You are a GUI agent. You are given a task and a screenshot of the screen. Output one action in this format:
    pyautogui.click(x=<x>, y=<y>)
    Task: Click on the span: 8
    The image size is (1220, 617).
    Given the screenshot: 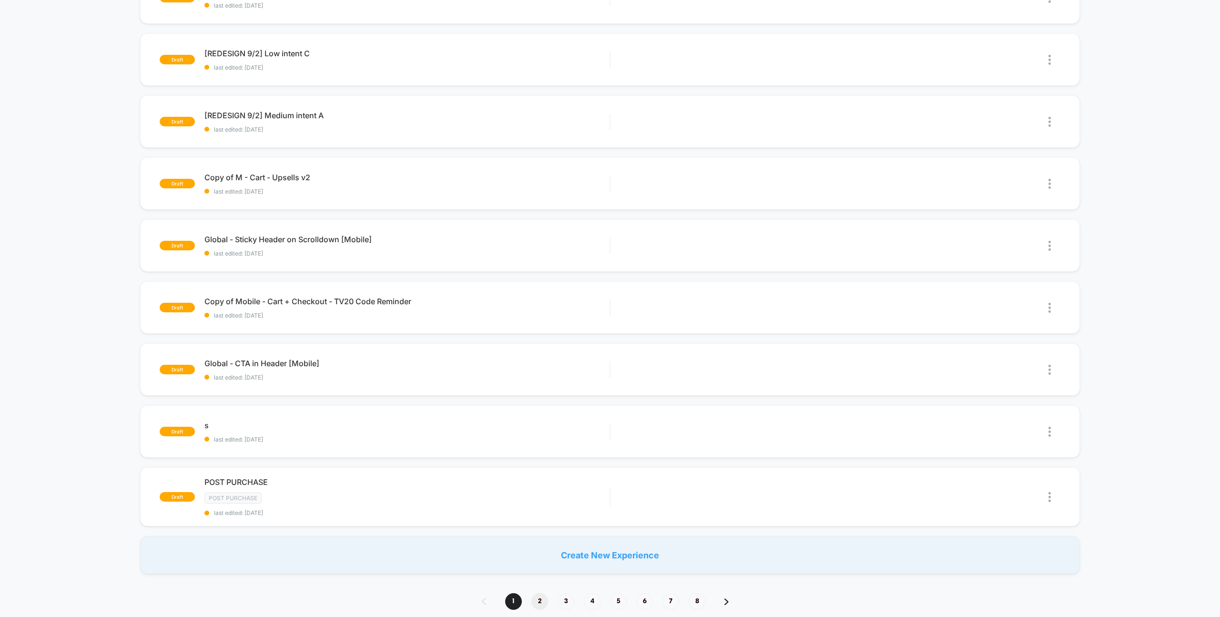 What is the action you would take?
    pyautogui.click(x=697, y=601)
    